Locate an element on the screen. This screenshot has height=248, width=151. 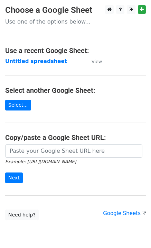
input: Paste your Google Sheet URL here is located at coordinates (74, 151).